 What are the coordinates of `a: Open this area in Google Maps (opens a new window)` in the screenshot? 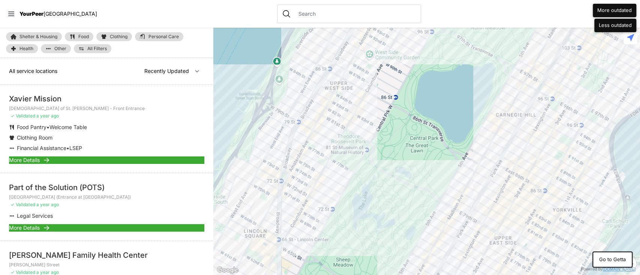 It's located at (227, 270).